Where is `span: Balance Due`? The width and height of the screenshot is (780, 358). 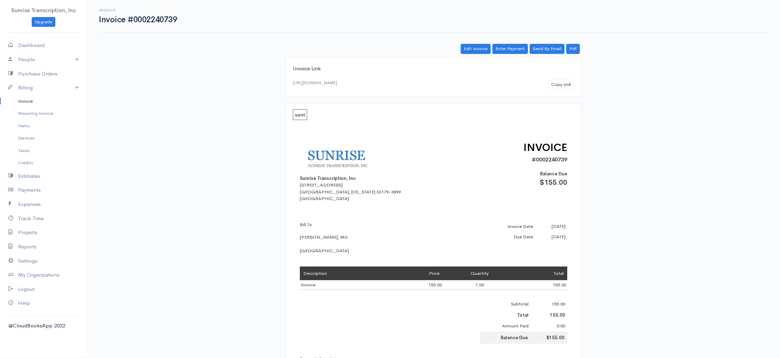 span: Balance Due is located at coordinates (553, 174).